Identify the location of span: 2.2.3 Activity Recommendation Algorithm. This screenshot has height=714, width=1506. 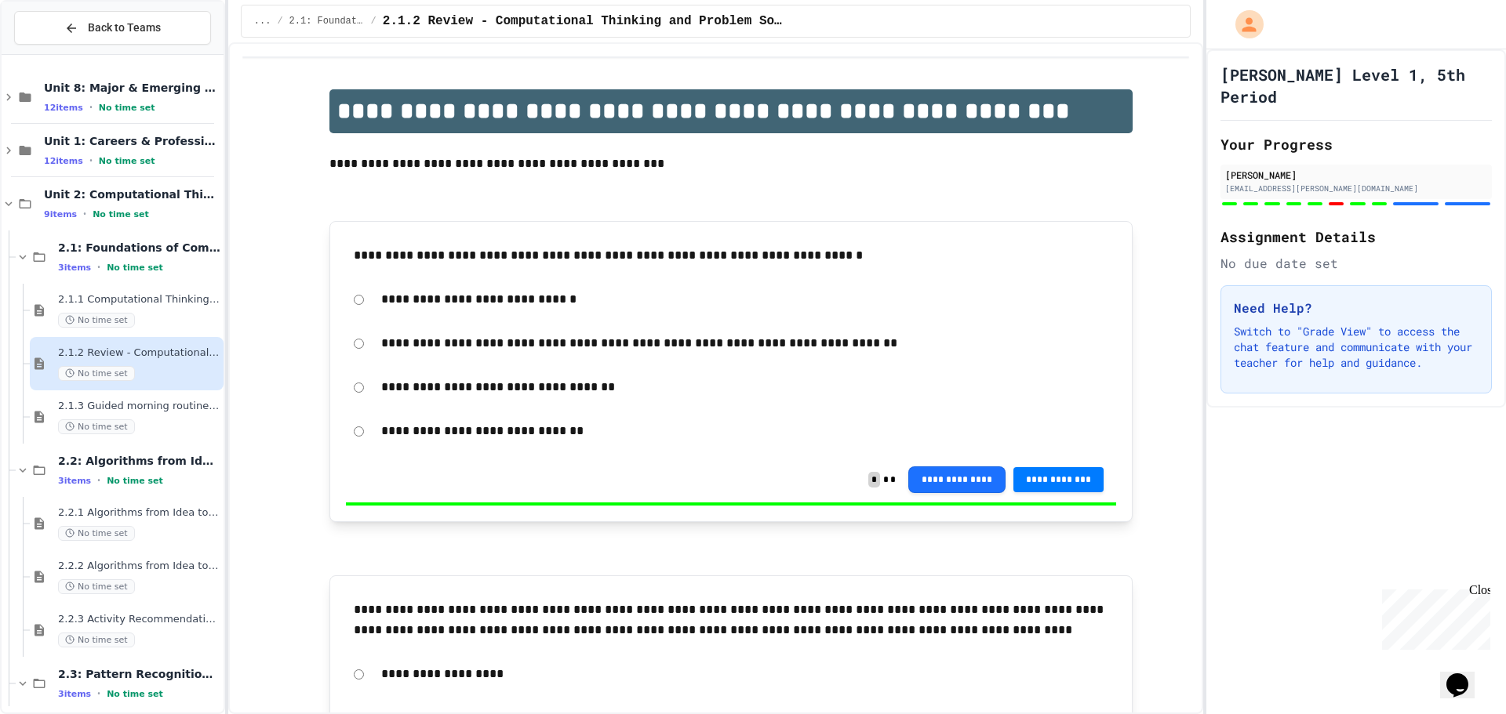
(139, 619).